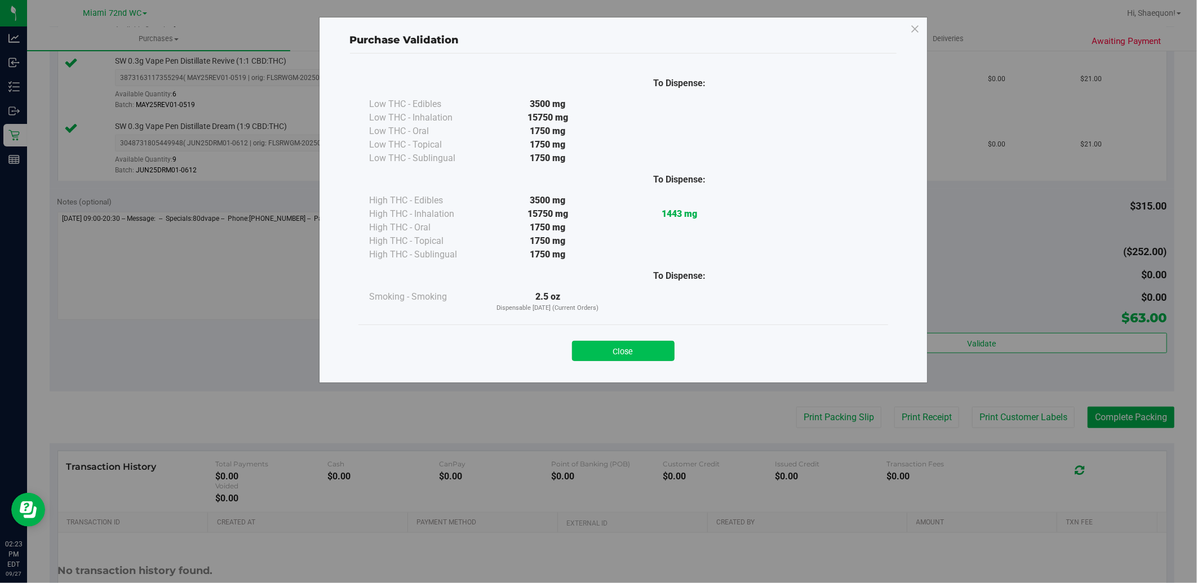  Describe the element at coordinates (679, 214) in the screenshot. I see `strong: 1443 mg` at that location.